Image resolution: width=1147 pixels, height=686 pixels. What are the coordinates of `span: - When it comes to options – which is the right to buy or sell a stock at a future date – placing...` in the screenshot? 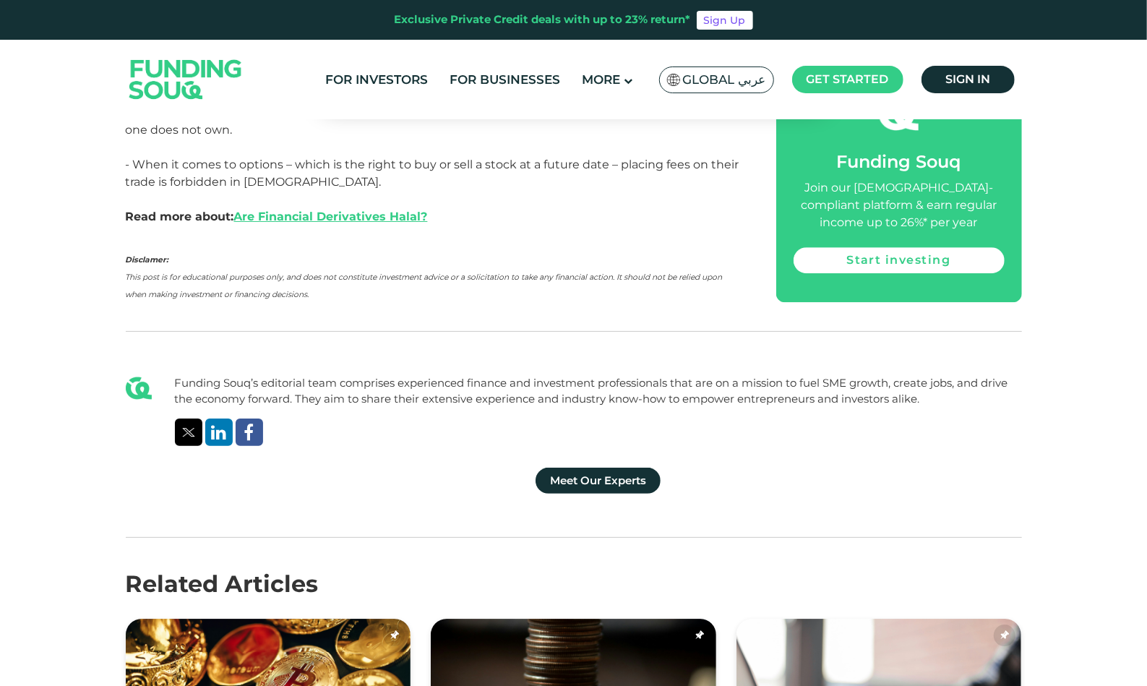 It's located at (432, 190).